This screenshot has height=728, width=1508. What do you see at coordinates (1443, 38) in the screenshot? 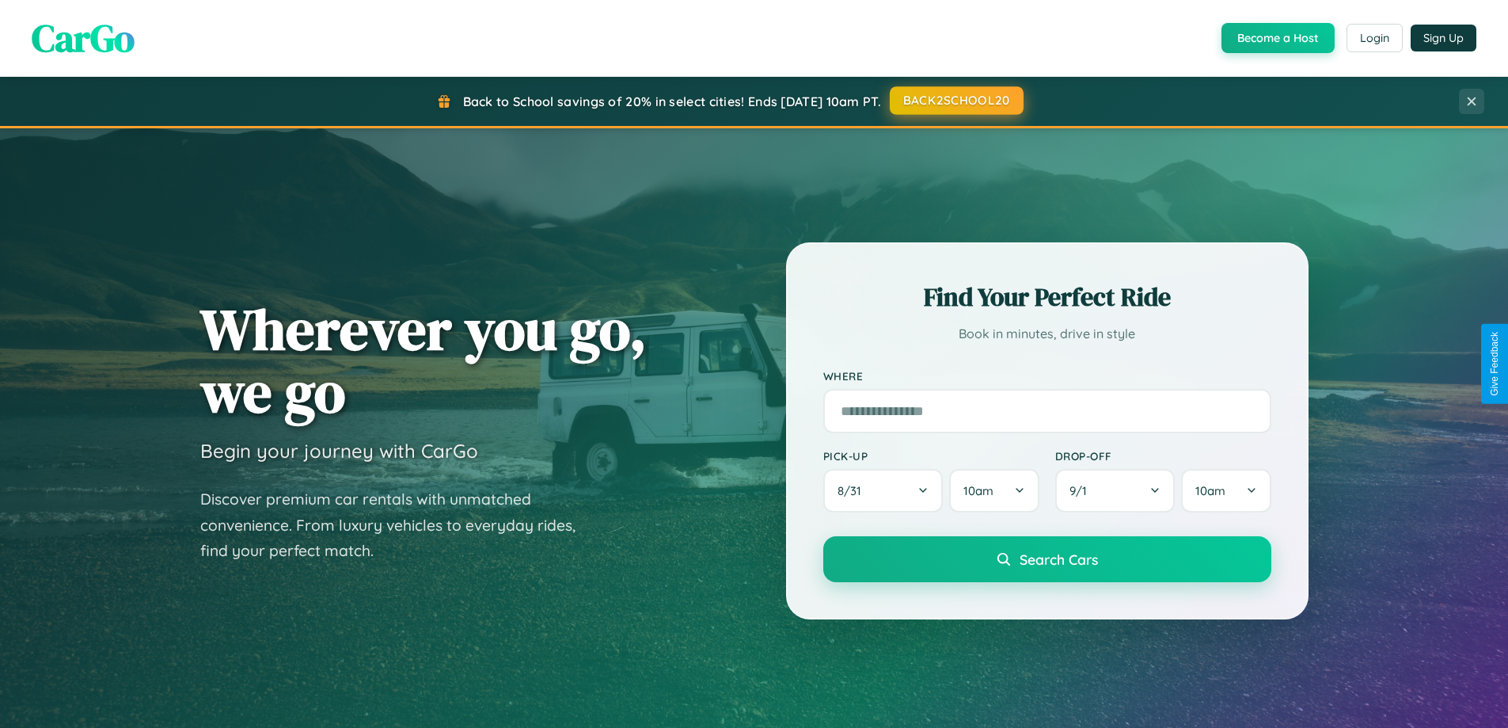
I see `button: Sign Up` at bounding box center [1443, 38].